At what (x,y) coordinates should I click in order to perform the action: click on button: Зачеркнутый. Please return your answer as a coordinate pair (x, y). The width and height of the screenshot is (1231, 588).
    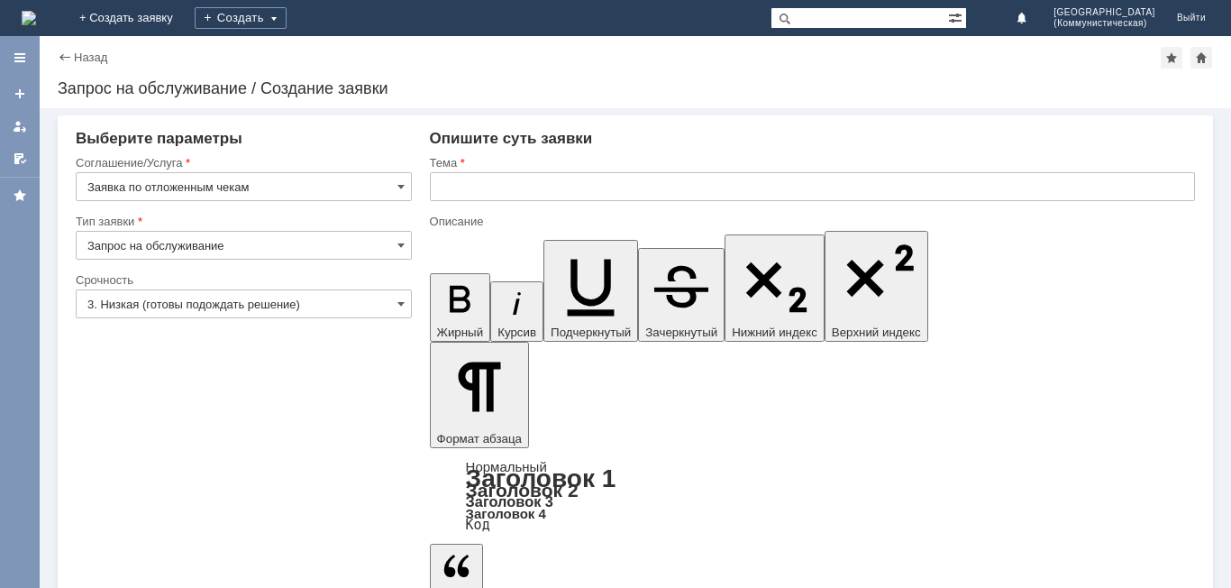
    Looking at the image, I should click on (681, 295).